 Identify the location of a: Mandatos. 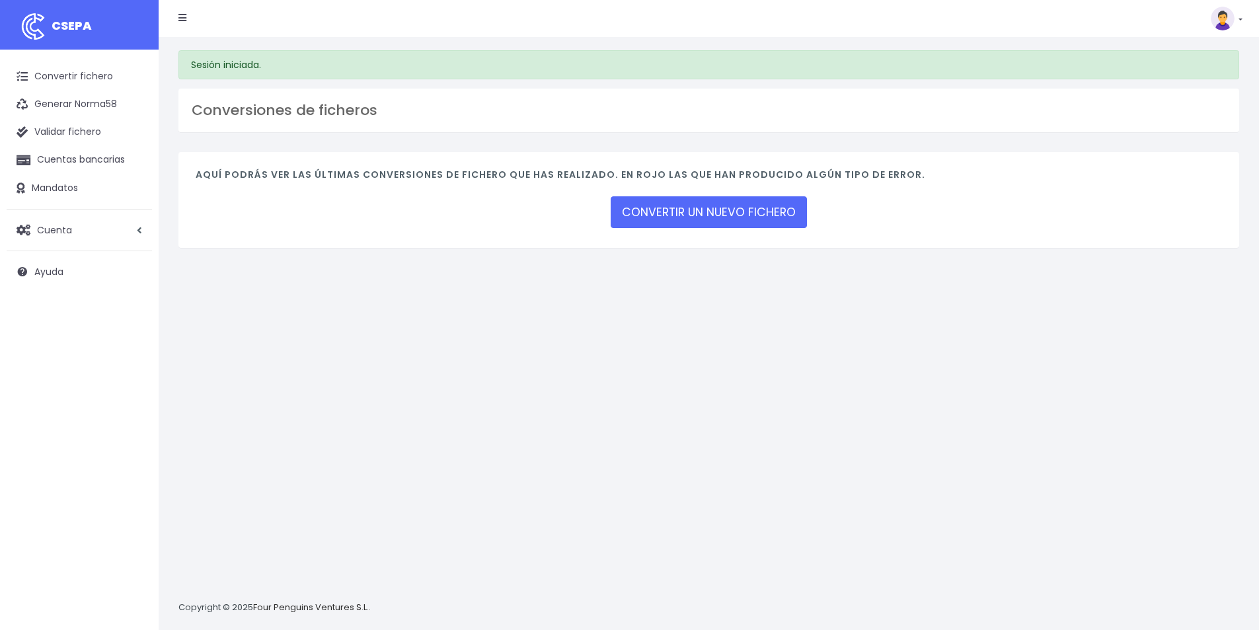
(79, 188).